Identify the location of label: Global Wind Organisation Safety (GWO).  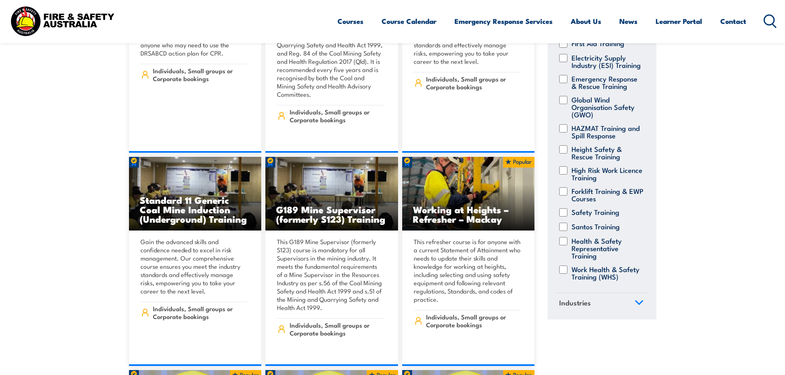
(607, 107).